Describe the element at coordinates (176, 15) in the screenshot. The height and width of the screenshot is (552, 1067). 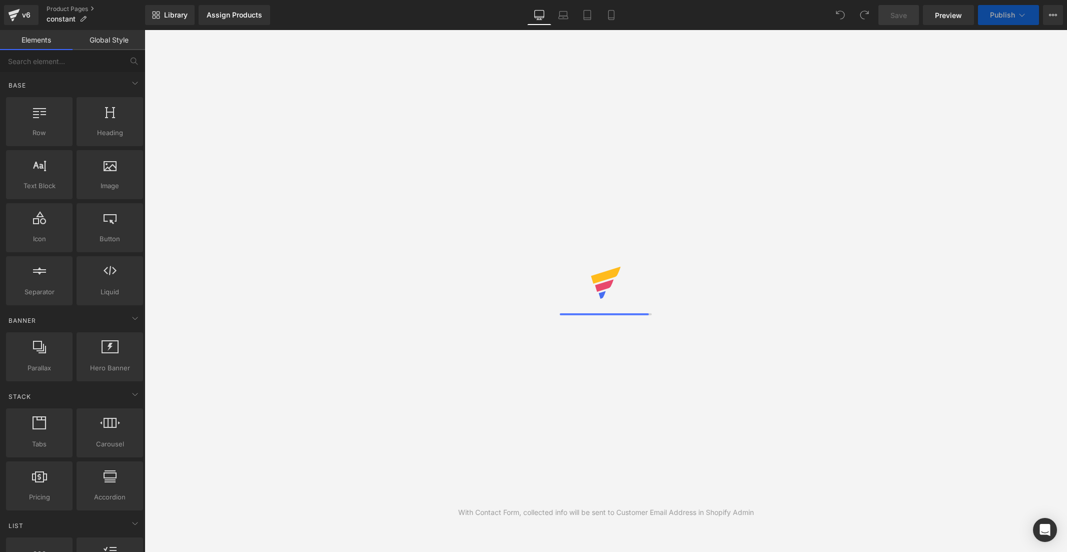
I see `span: Library` at that location.